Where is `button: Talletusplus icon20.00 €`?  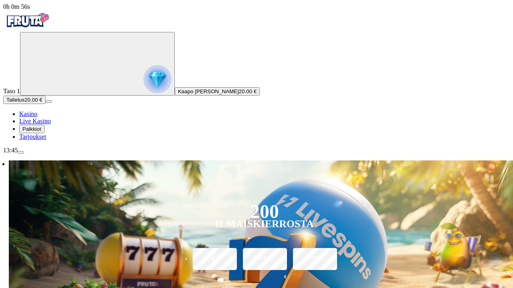 button: Talletusplus icon20.00 € is located at coordinates (24, 100).